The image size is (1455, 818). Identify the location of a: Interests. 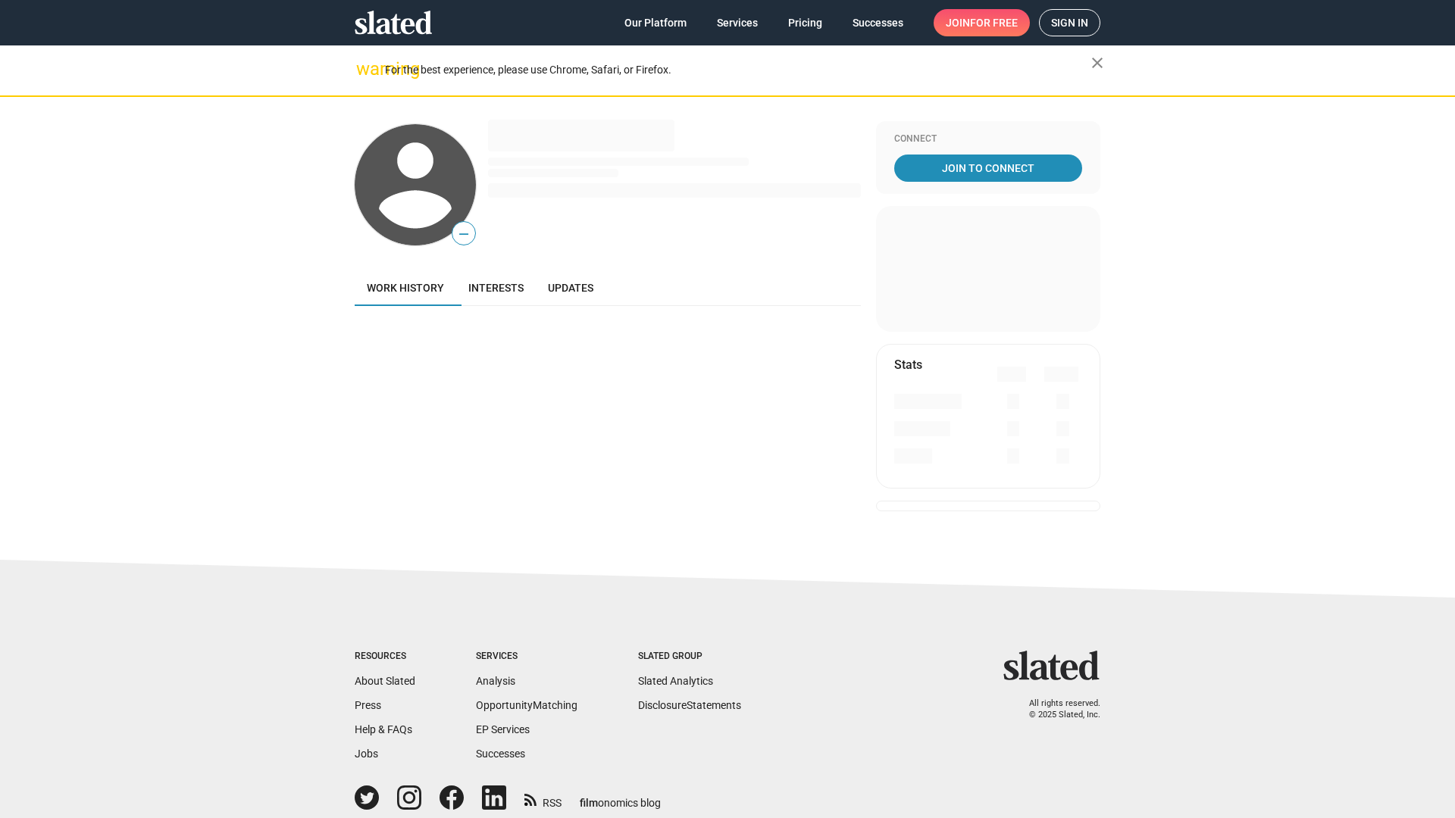
(495, 288).